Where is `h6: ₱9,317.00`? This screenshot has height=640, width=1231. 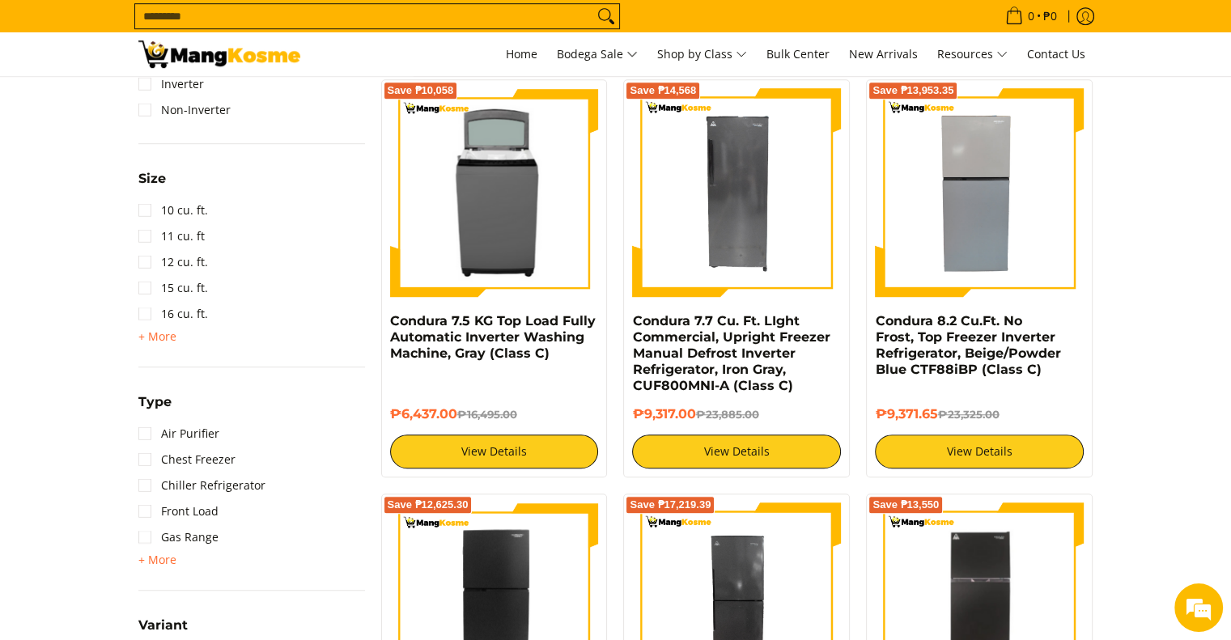 h6: ₱9,317.00 is located at coordinates (736, 414).